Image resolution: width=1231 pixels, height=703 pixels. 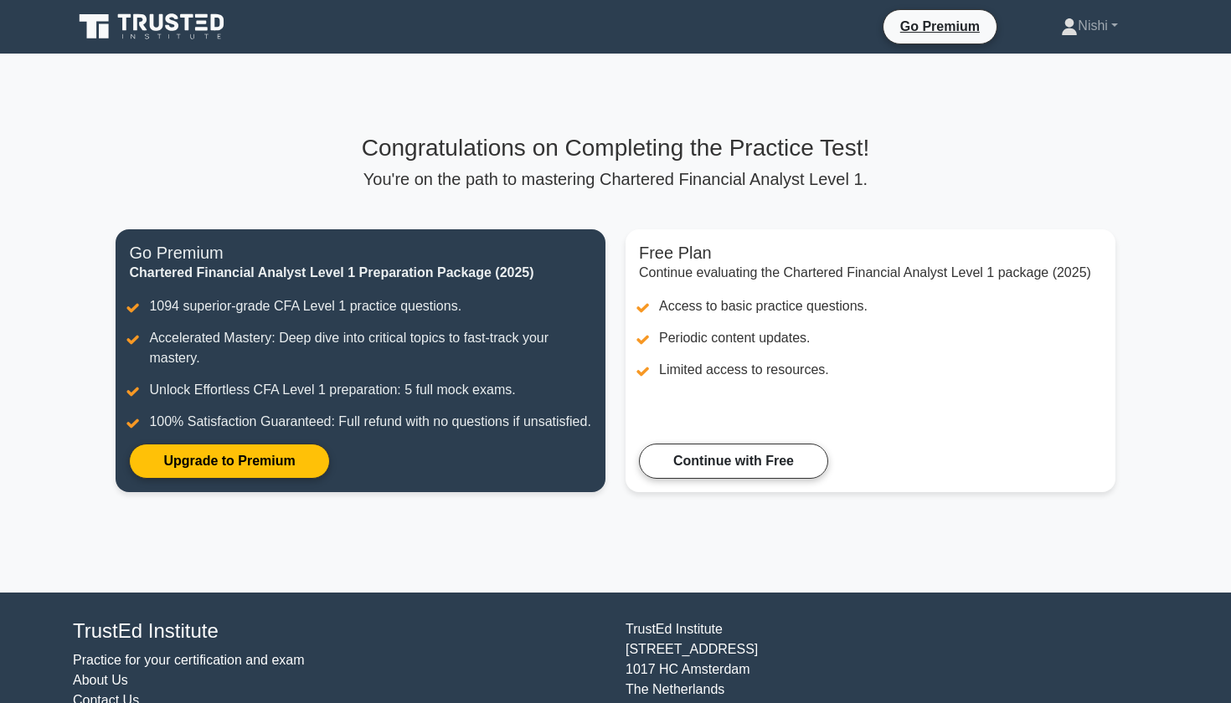 I want to click on a: Upgrade to Premium, so click(x=229, y=461).